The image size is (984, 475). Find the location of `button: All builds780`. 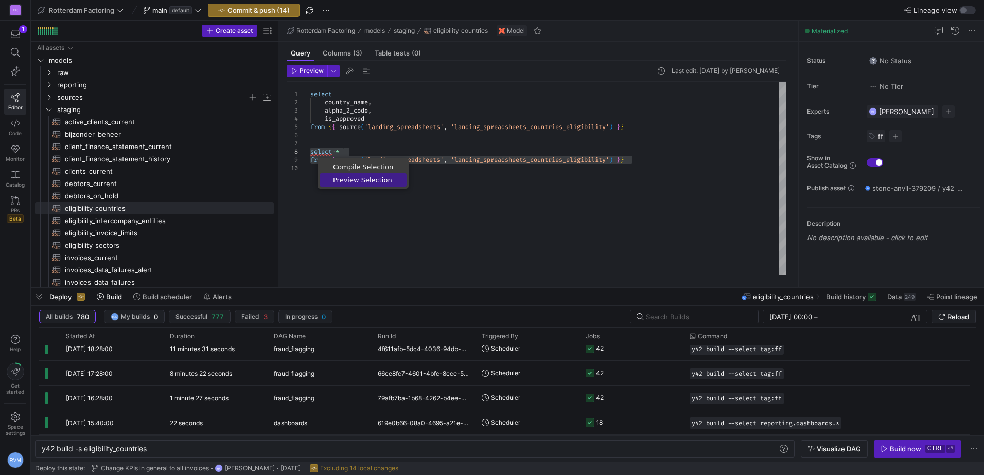

button: All builds780 is located at coordinates (67, 317).